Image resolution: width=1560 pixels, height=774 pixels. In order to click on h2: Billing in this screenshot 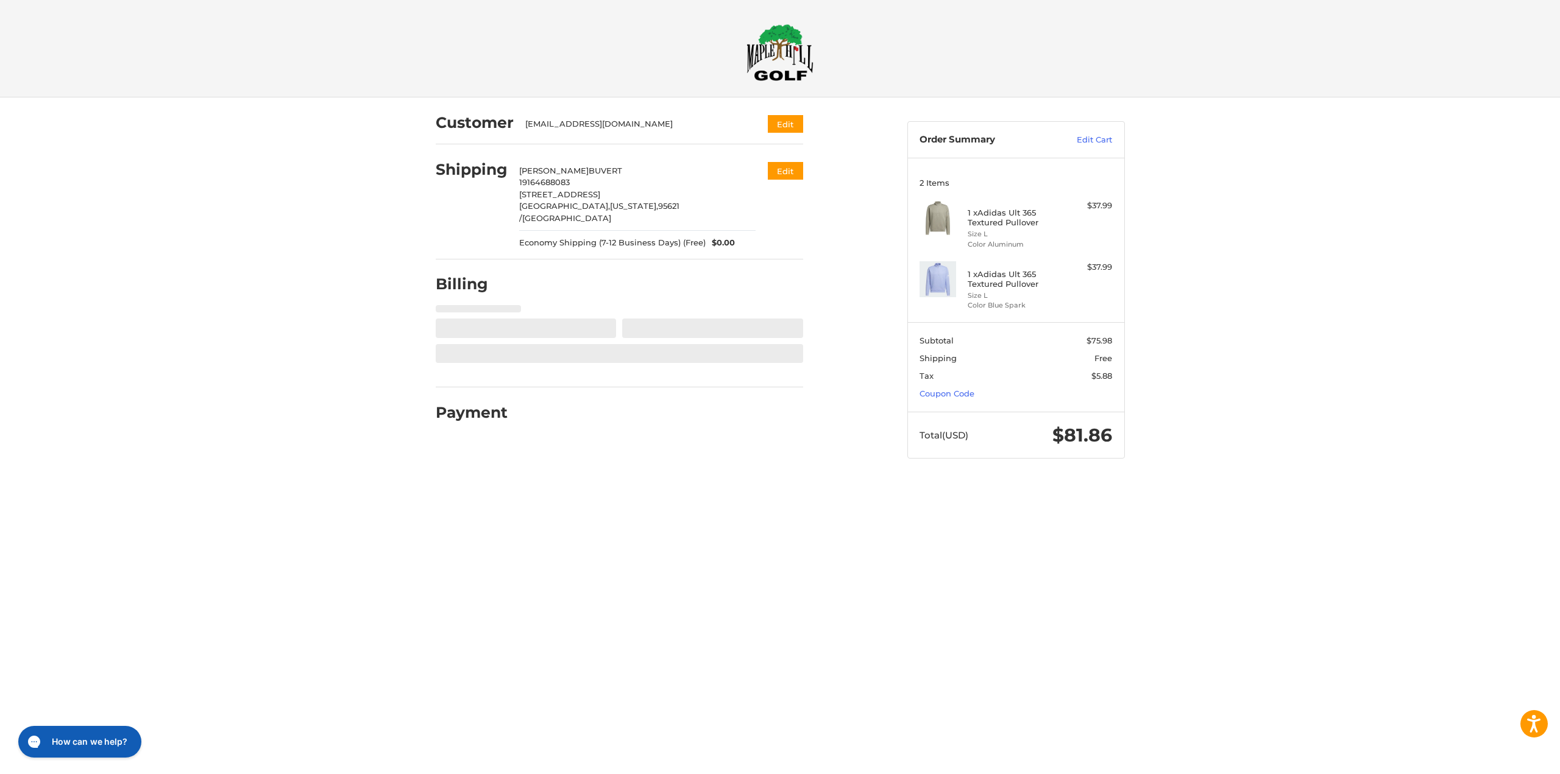, I will do `click(471, 284)`.